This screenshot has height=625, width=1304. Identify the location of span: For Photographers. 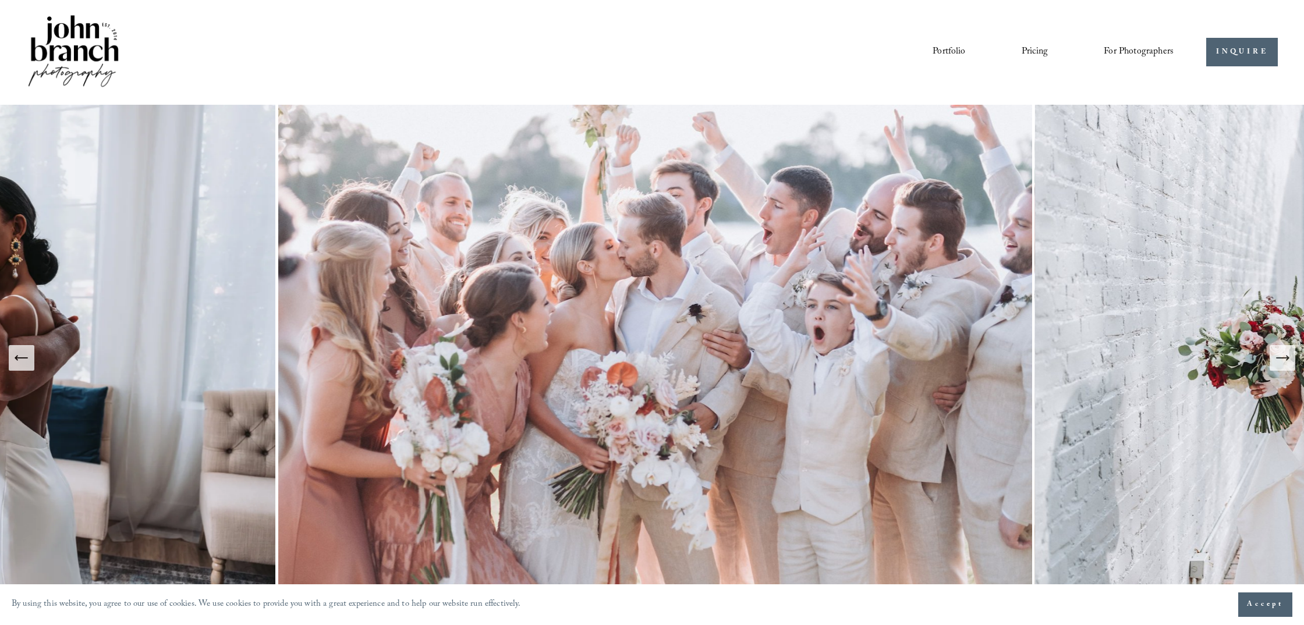
(1139, 52).